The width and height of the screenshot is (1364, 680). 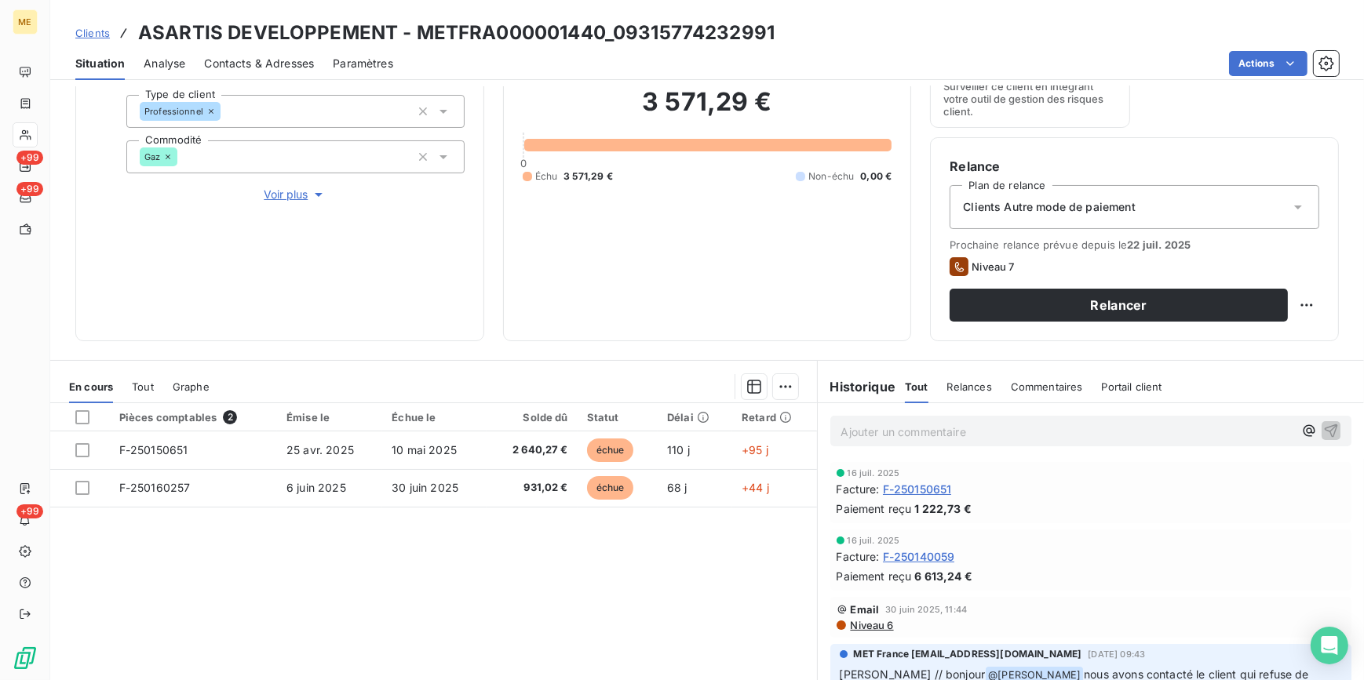 I want to click on div: Émise le, so click(x=330, y=417).